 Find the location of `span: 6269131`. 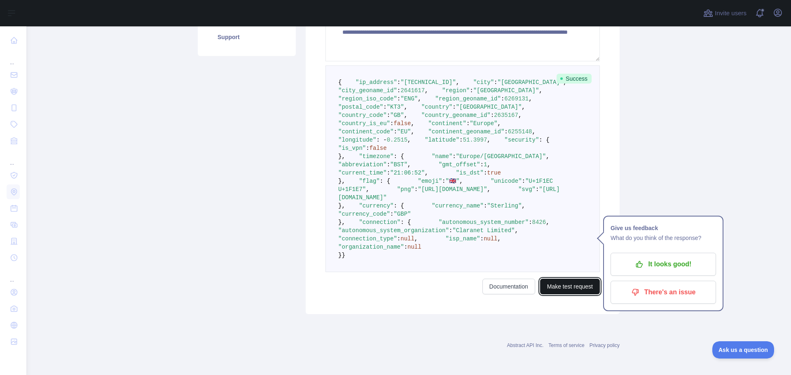

span: 6269131 is located at coordinates (516, 99).